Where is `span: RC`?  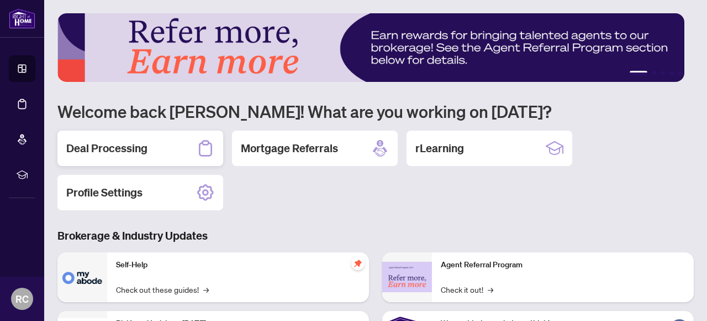
span: RC is located at coordinates (22, 298).